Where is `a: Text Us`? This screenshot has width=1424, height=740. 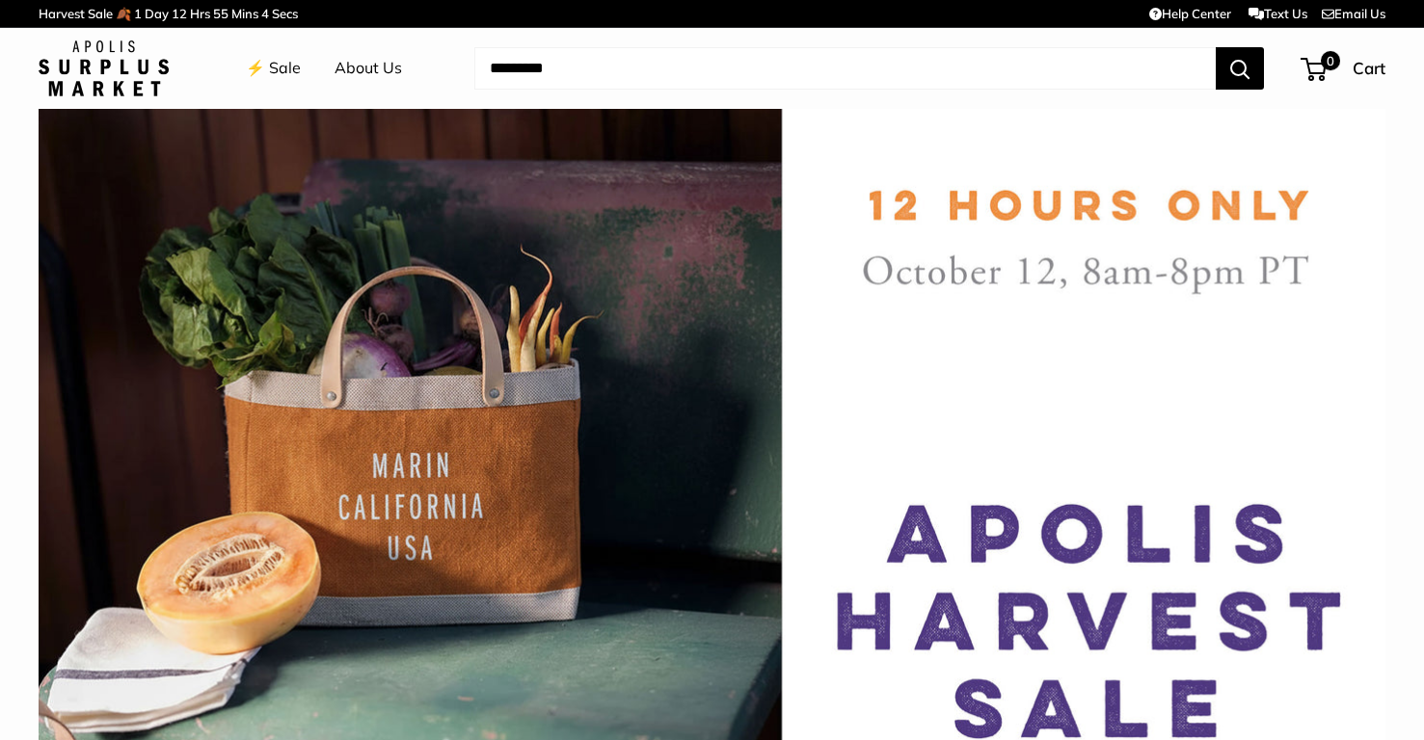 a: Text Us is located at coordinates (1277, 13).